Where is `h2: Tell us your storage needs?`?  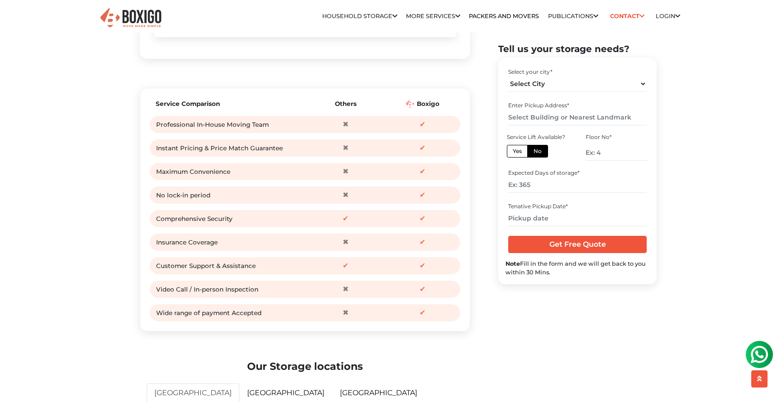
h2: Tell us your storage needs? is located at coordinates (578, 49).